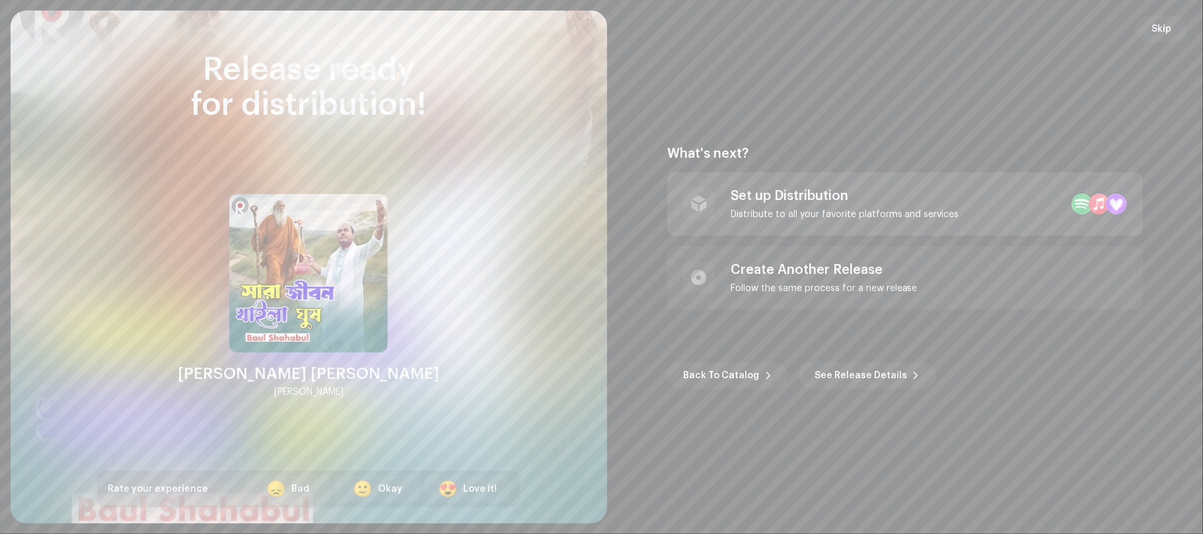 This screenshot has height=534, width=1203. What do you see at coordinates (727, 376) in the screenshot?
I see `button: Back To Catalog` at bounding box center [727, 376].